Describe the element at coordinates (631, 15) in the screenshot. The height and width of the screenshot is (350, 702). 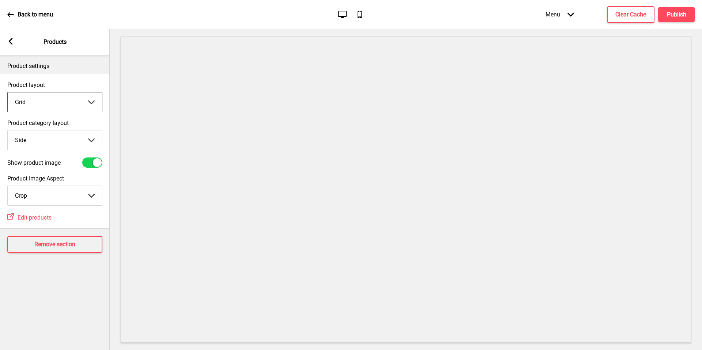
I see `h4: Clear Cache` at that location.